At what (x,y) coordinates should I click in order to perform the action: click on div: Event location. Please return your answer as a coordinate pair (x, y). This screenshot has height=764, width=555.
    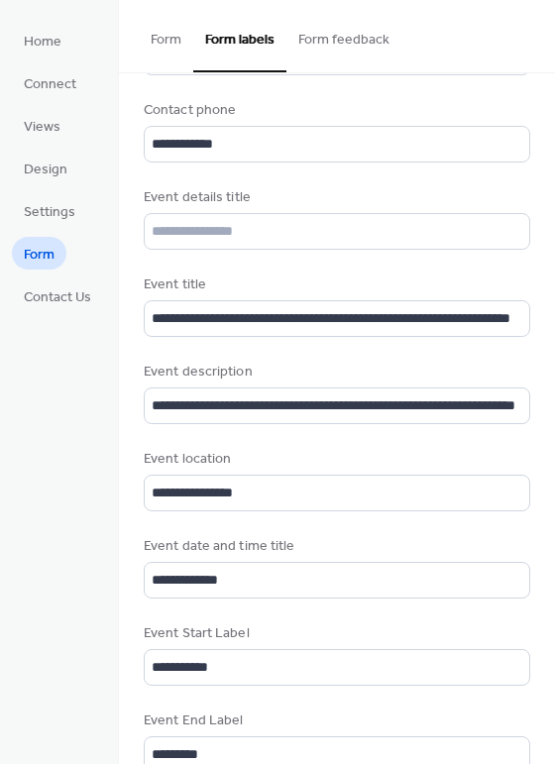
    Looking at the image, I should click on (335, 459).